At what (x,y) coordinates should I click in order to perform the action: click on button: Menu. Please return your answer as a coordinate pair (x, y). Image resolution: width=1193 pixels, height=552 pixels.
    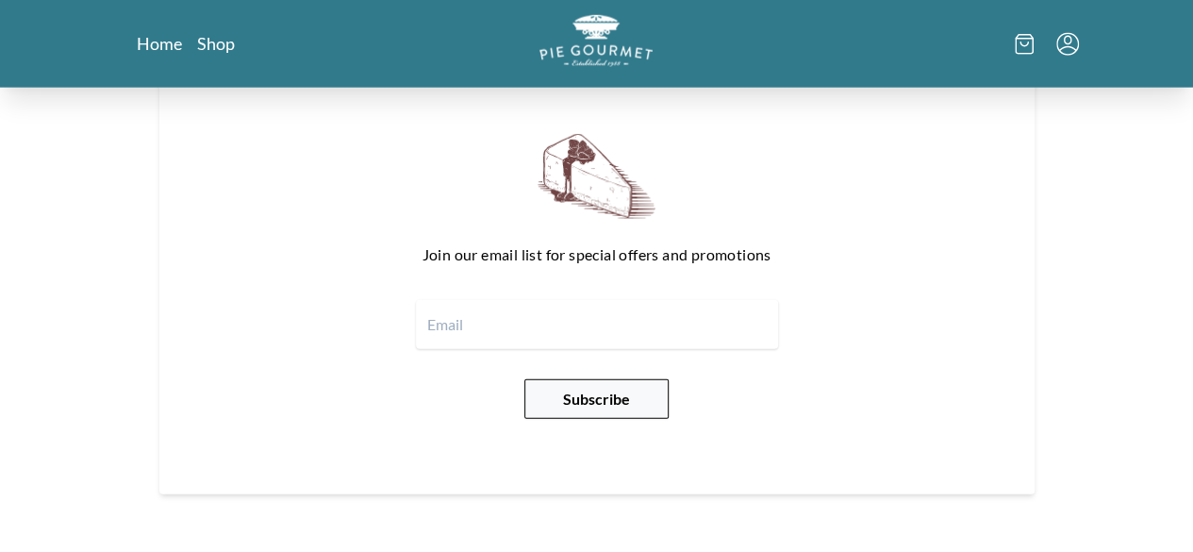
    Looking at the image, I should click on (1068, 44).